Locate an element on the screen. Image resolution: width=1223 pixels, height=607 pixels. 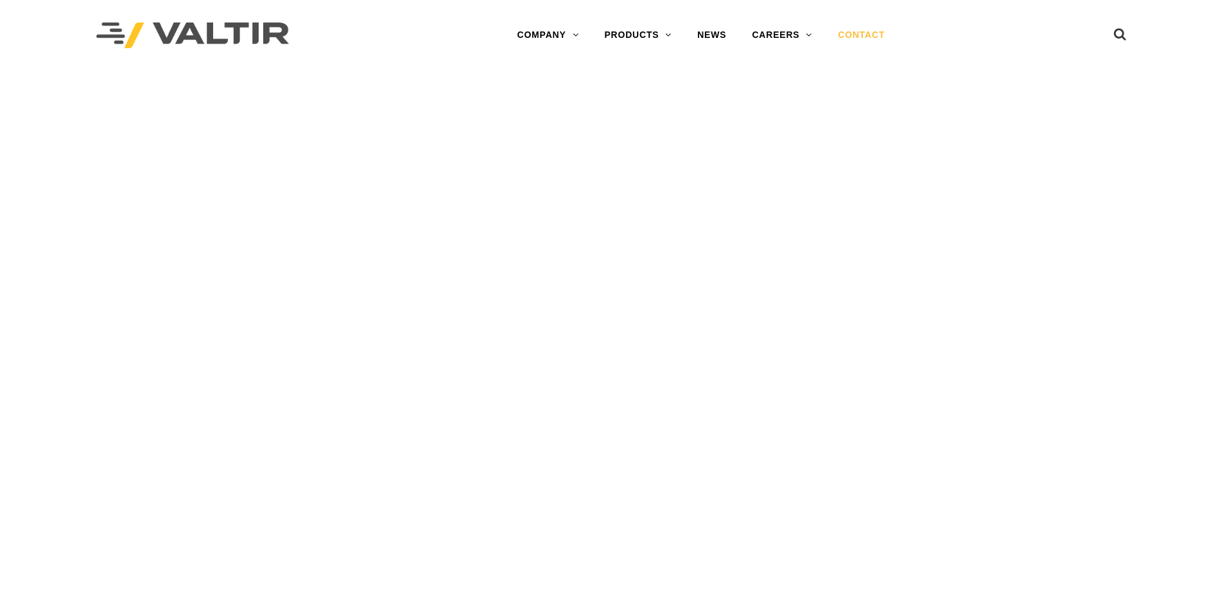
a: CAREERS is located at coordinates (782, 35).